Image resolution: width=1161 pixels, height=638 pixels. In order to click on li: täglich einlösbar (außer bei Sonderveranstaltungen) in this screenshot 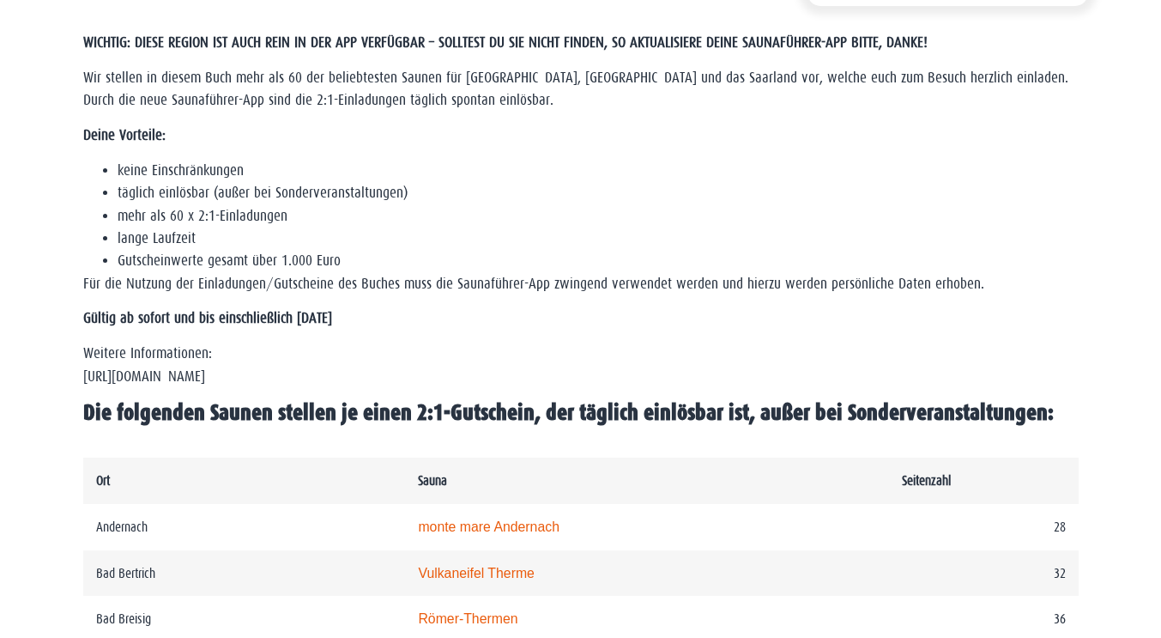, I will do `click(598, 193)`.